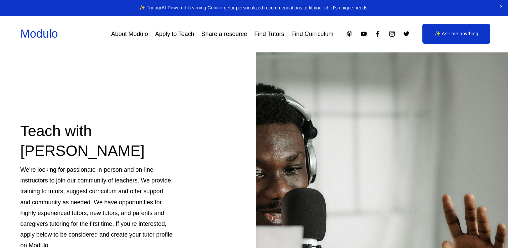 The width and height of the screenshot is (508, 248). I want to click on a: ✨ Ask me anything, so click(457, 34).